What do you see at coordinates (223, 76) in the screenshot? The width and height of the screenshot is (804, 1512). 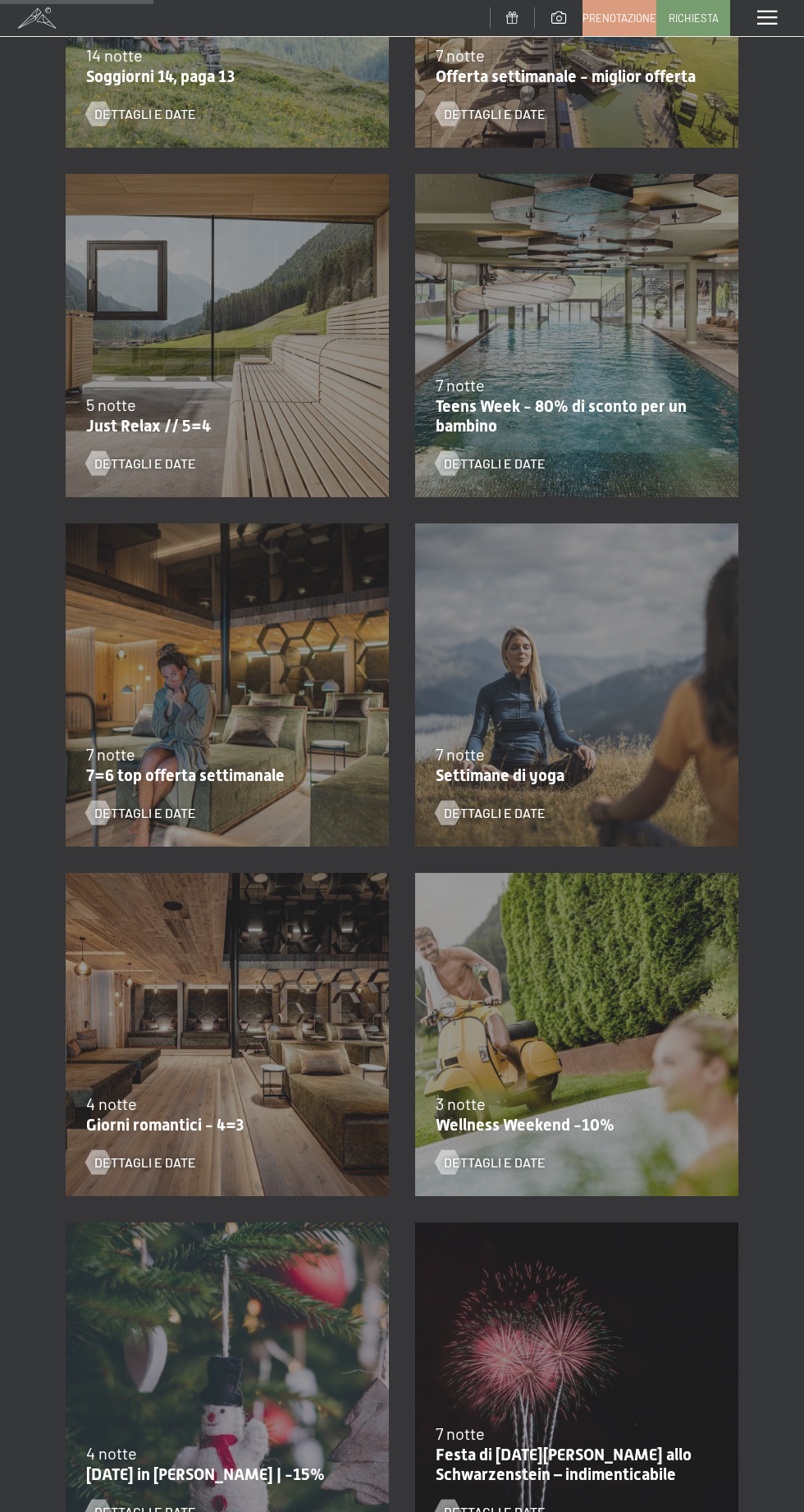 I see `p: Soggiorni 14, paga 13` at bounding box center [223, 76].